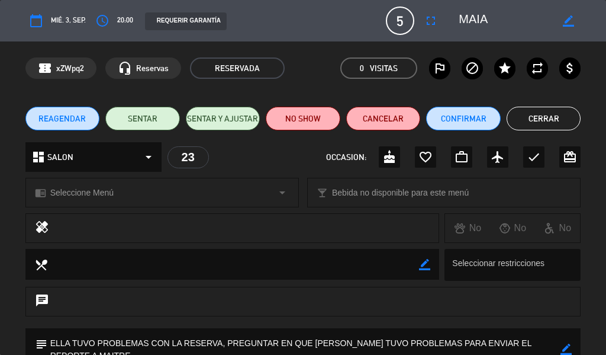  Describe the element at coordinates (42, 228) in the screenshot. I see `i: healing` at that location.